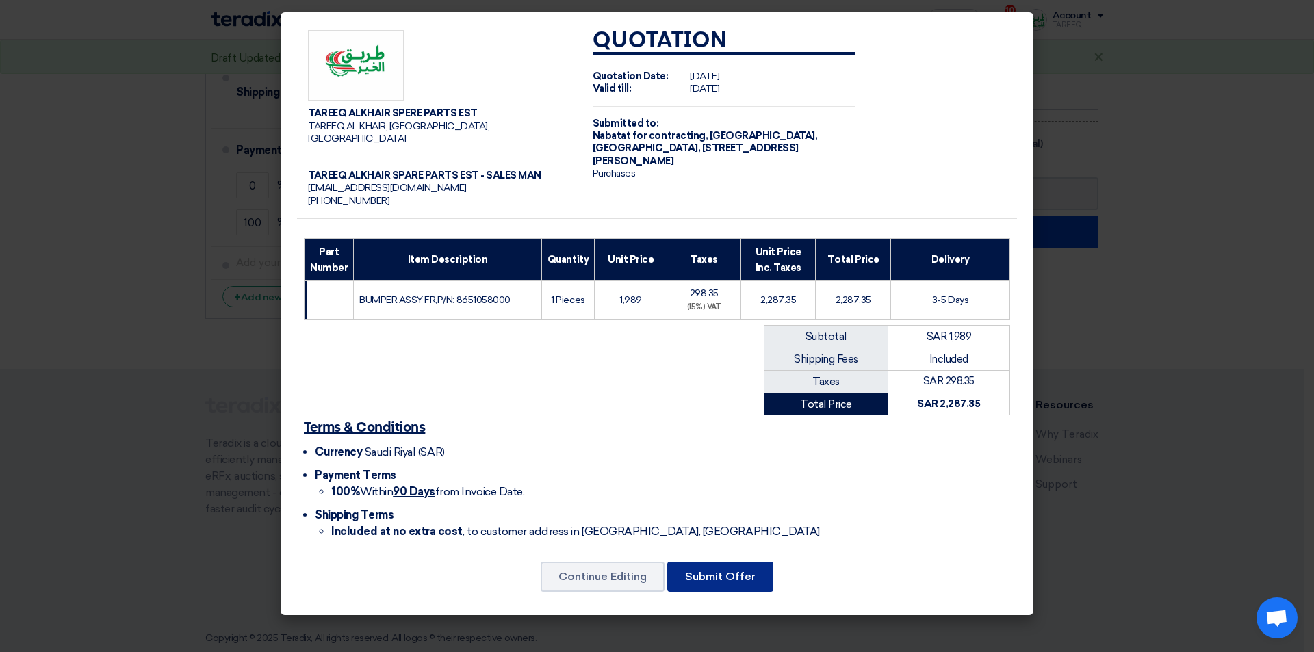  Describe the element at coordinates (826, 359) in the screenshot. I see `font: Shipping Fees` at that location.